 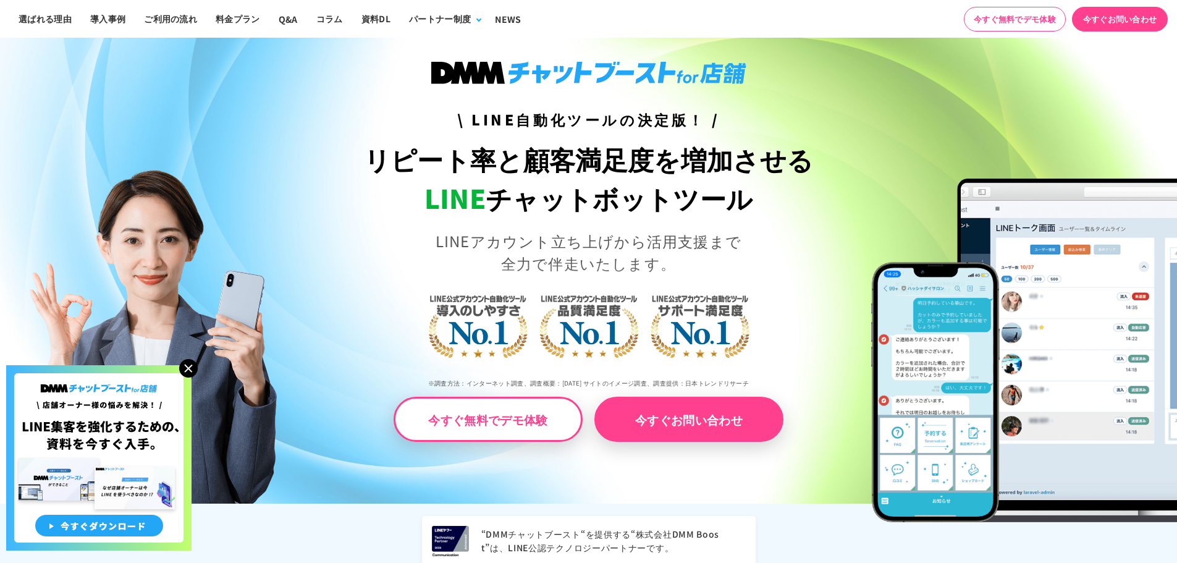 I want to click on span: LINE, so click(x=455, y=197).